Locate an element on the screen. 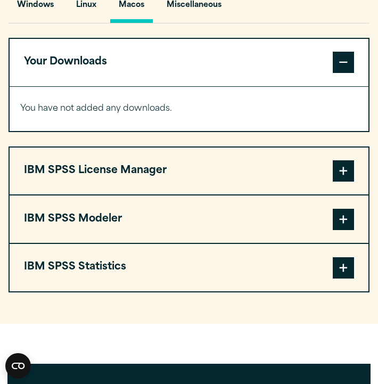  p: You have not added any downloads. is located at coordinates (189, 109).